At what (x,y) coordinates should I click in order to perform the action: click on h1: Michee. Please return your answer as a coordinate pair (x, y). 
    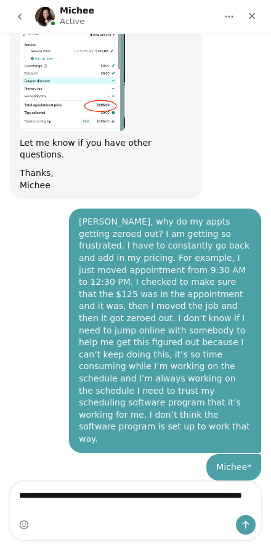
    Looking at the image, I should click on (77, 10).